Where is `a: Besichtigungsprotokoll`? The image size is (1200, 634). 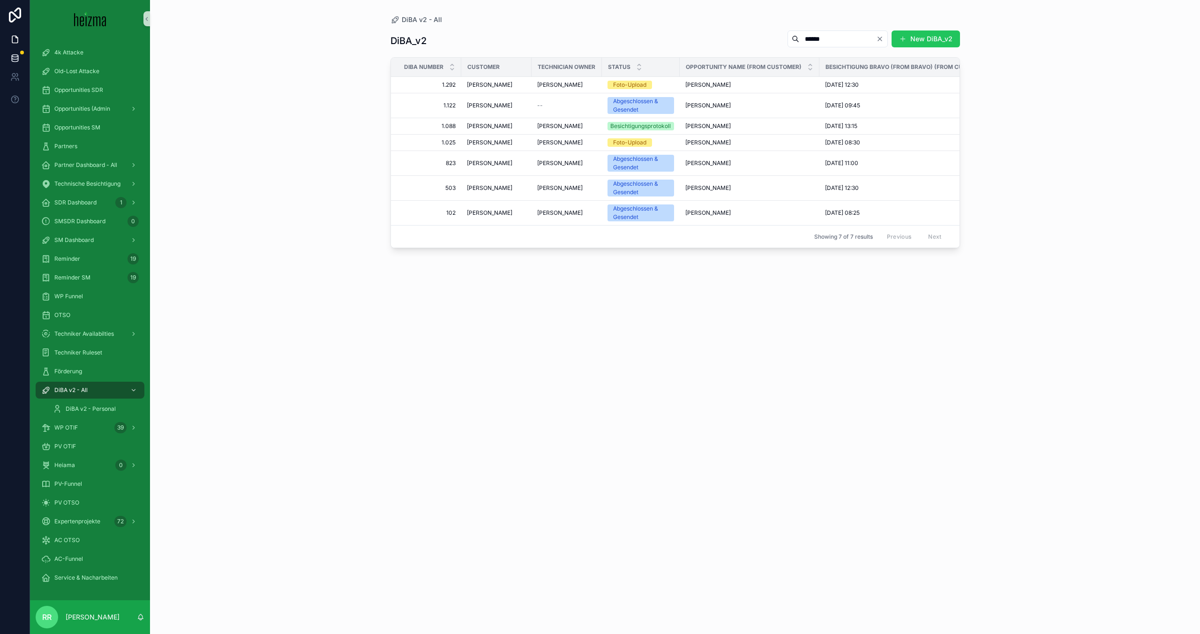
a: Besichtigungsprotokoll is located at coordinates (641, 126).